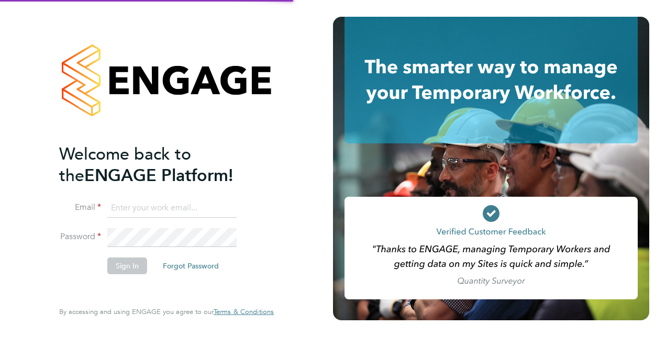  What do you see at coordinates (172, 208) in the screenshot?
I see `input: Enter your work email...` at bounding box center [172, 208].